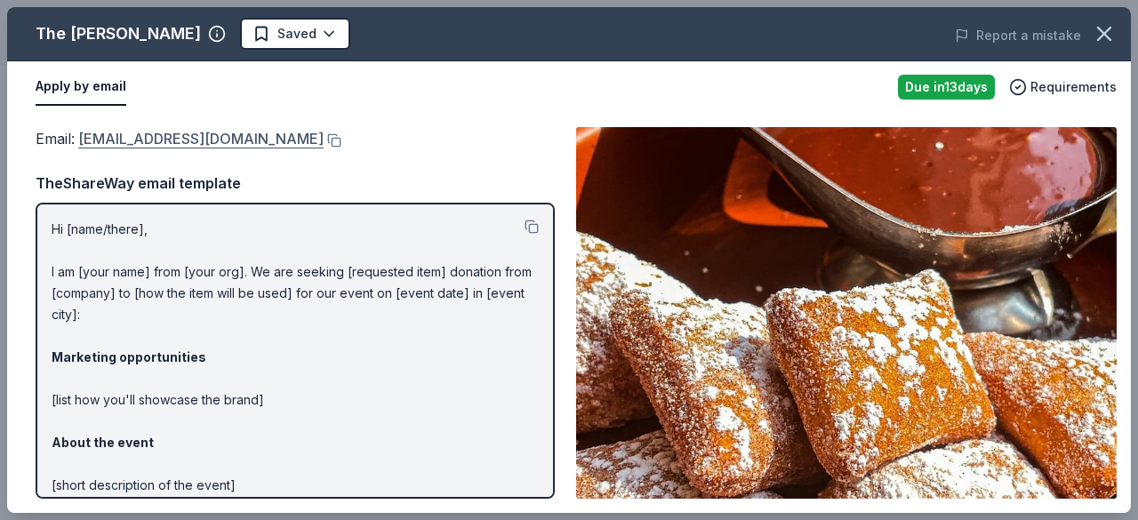 The image size is (1138, 520). What do you see at coordinates (129, 356) in the screenshot?
I see `strong: Marketing opportunities` at bounding box center [129, 356].